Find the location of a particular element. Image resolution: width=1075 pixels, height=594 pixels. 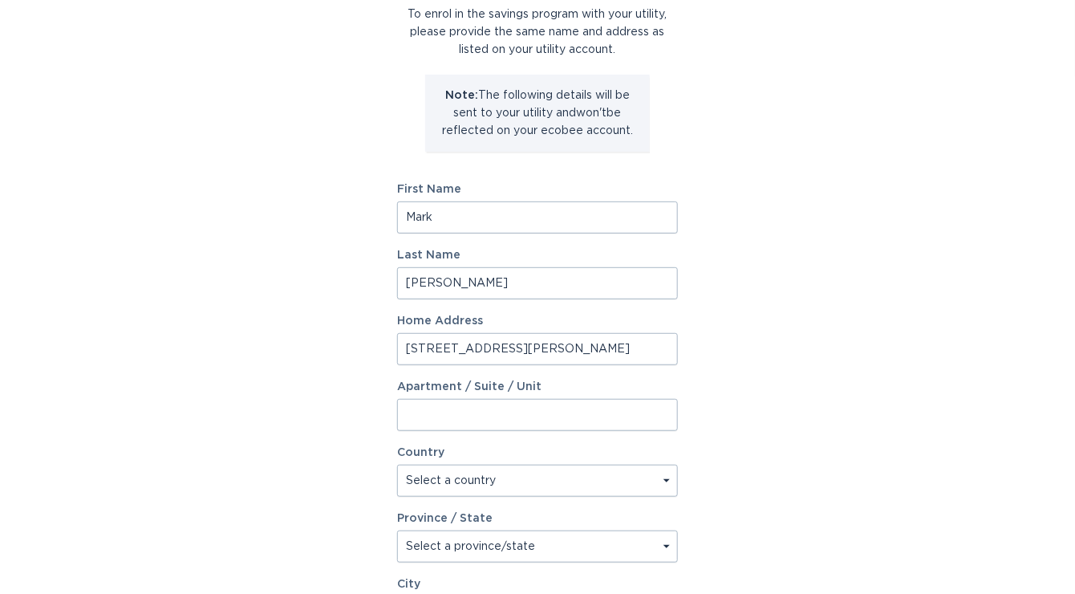

label: First Name is located at coordinates (537, 189).